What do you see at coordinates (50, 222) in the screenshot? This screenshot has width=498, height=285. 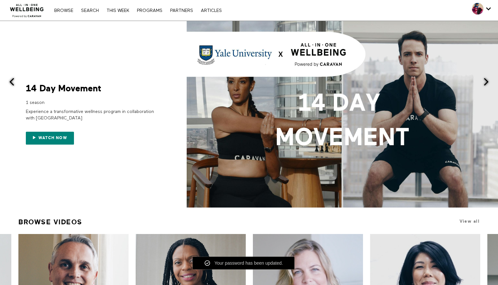 I see `a: Browse Videos` at bounding box center [50, 222].